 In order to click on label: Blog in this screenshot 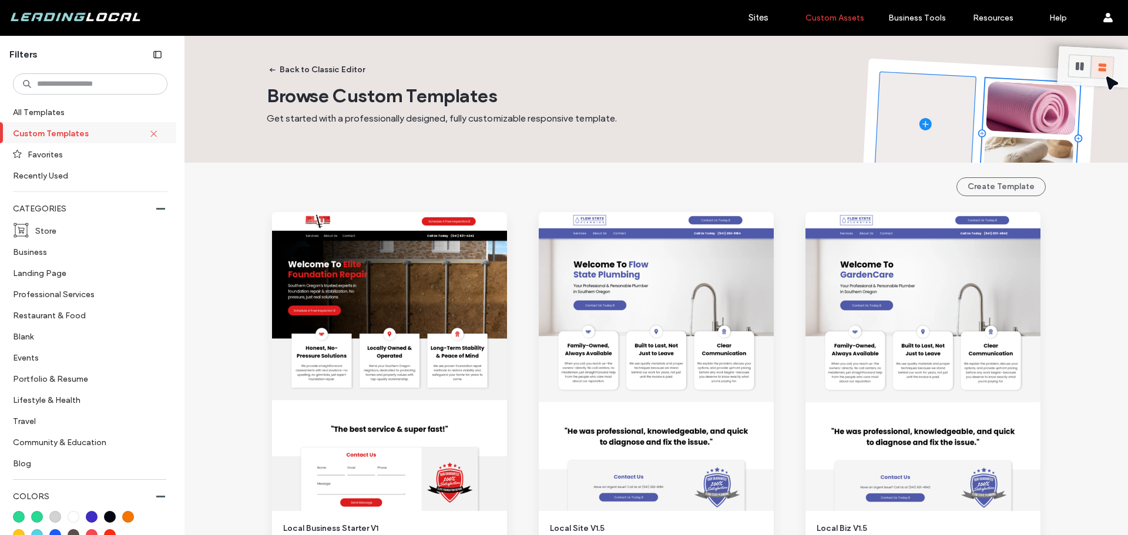, I will do `click(85, 463)`.